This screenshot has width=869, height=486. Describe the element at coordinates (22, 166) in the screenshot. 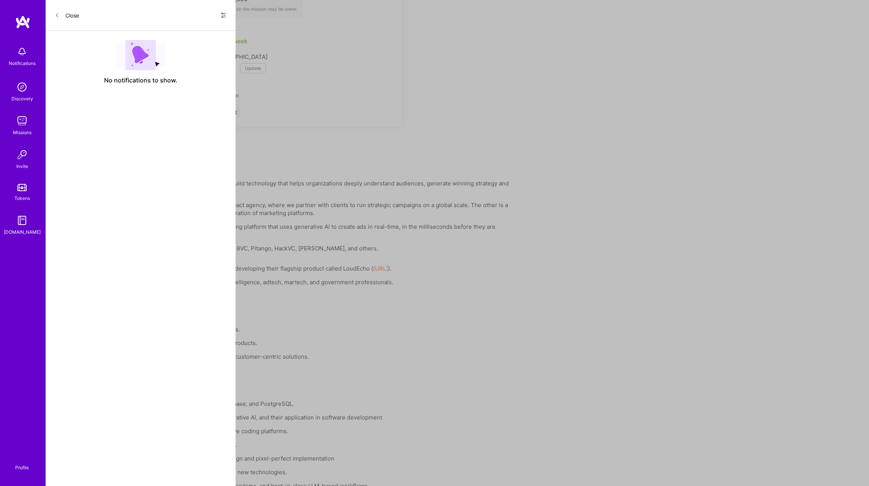

I see `div: Invite` at that location.